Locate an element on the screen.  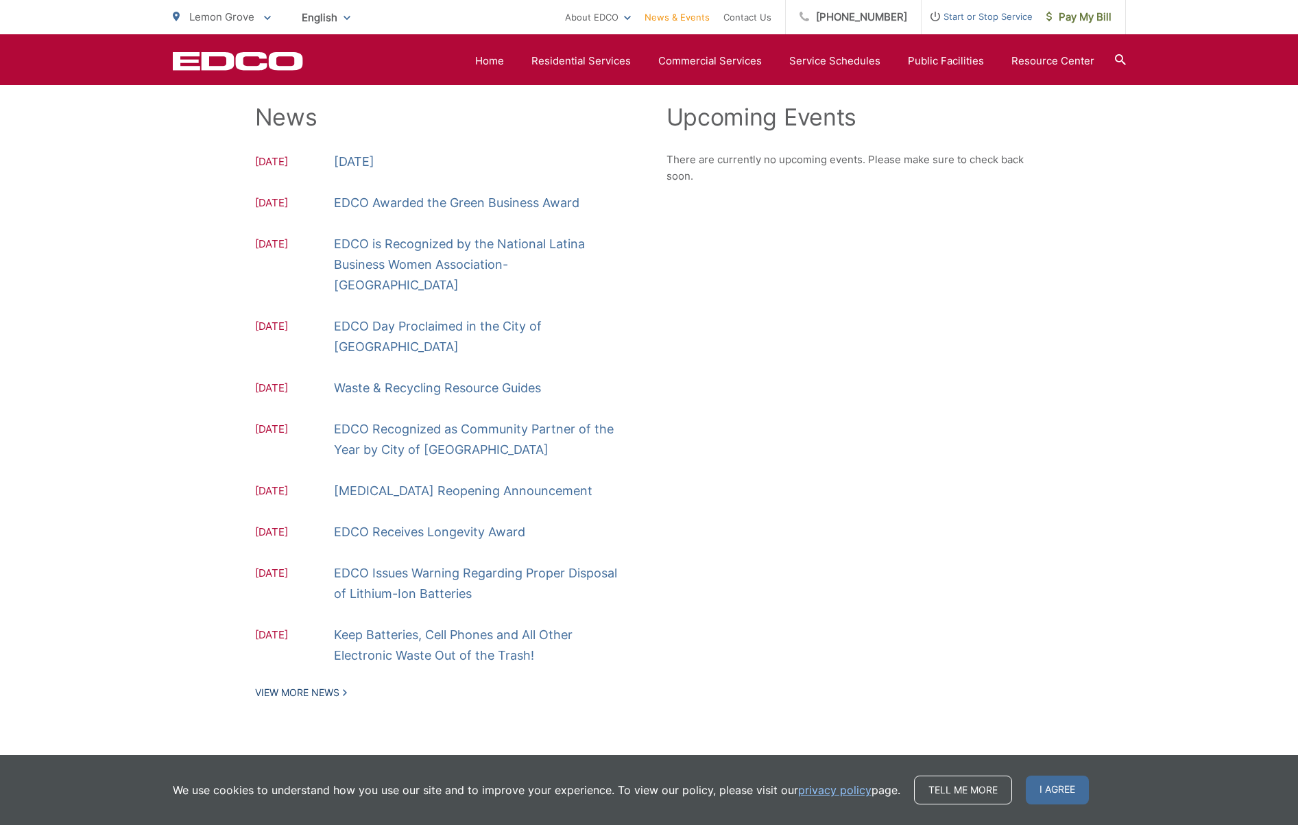
span: English is located at coordinates (326, 17).